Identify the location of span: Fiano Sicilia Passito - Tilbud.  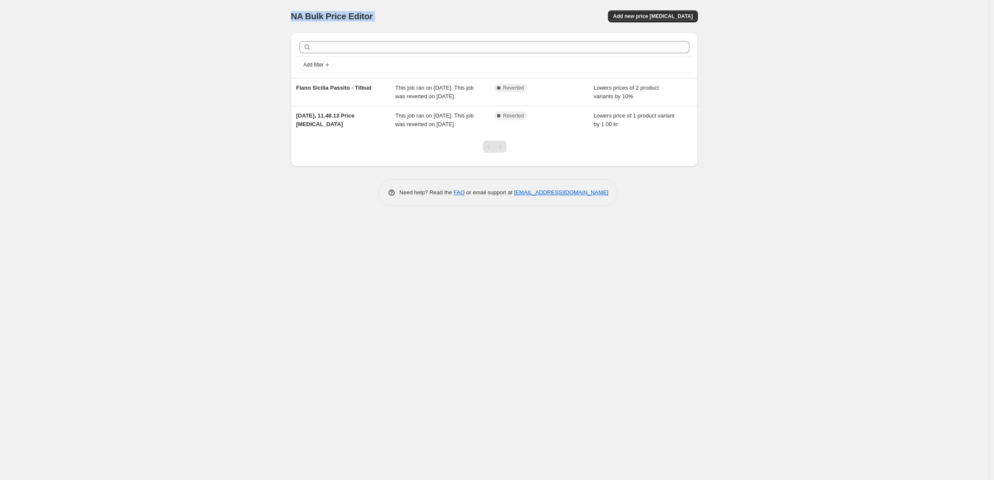
(334, 87).